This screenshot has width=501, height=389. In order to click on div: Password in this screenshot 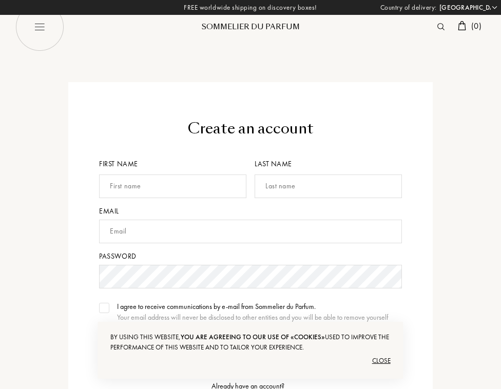, I will do `click(250, 256)`.